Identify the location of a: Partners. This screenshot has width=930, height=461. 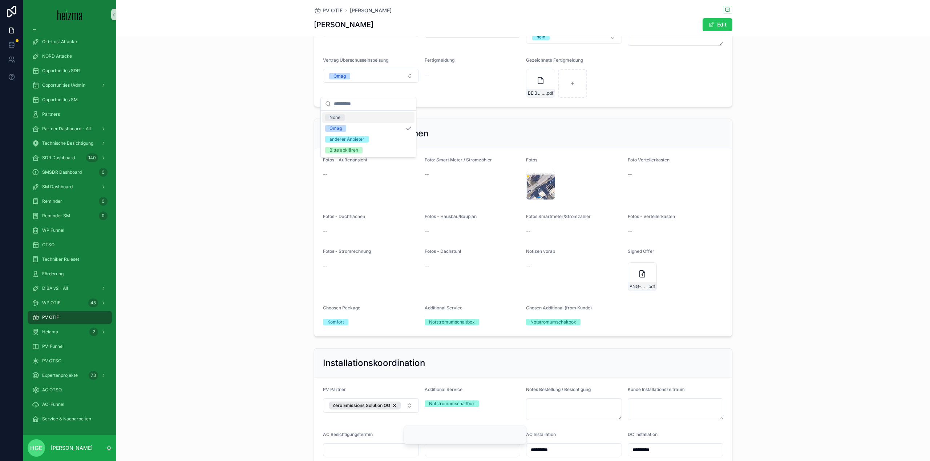
(70, 114).